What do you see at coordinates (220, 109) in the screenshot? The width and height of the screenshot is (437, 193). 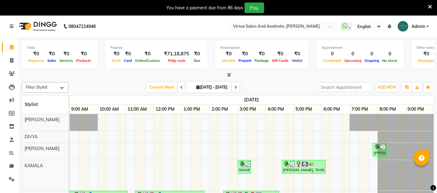 I see `a: 2:00 PM` at bounding box center [220, 109].